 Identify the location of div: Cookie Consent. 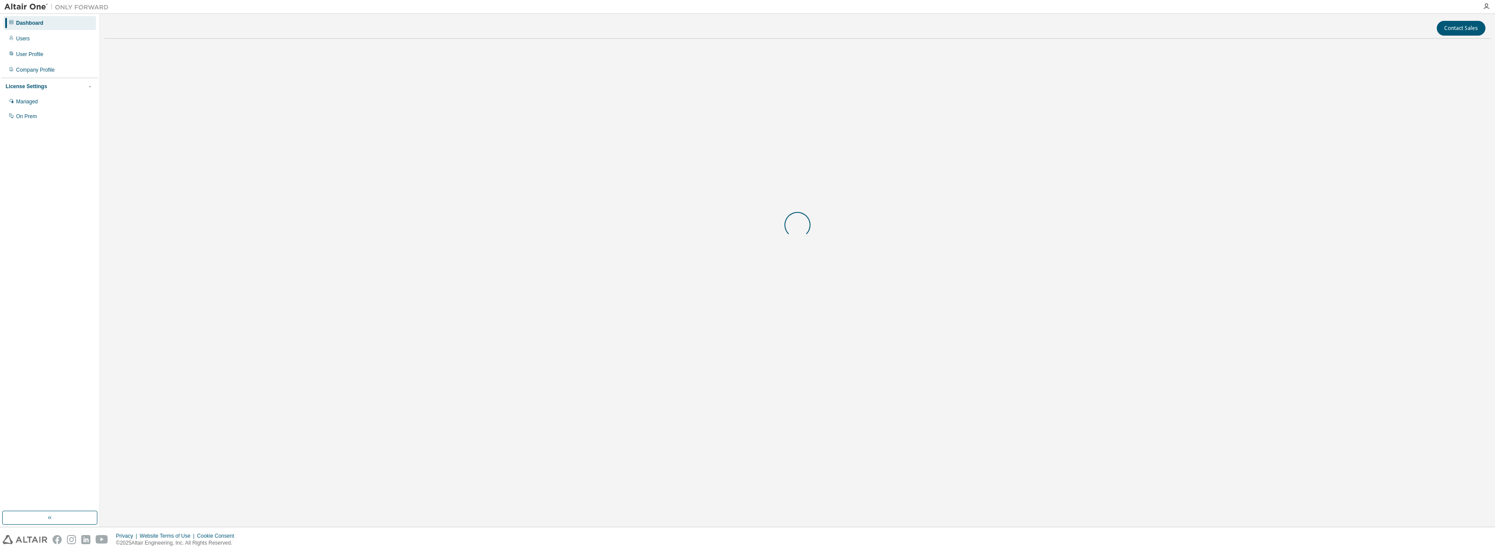
(218, 536).